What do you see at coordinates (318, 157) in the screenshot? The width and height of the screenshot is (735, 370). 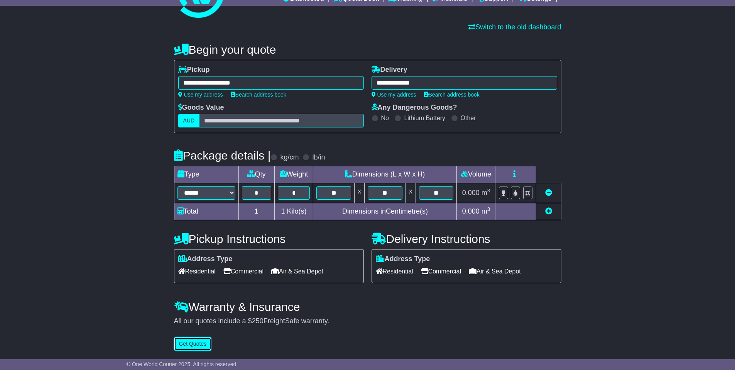 I see `label: lb/in` at bounding box center [318, 157].